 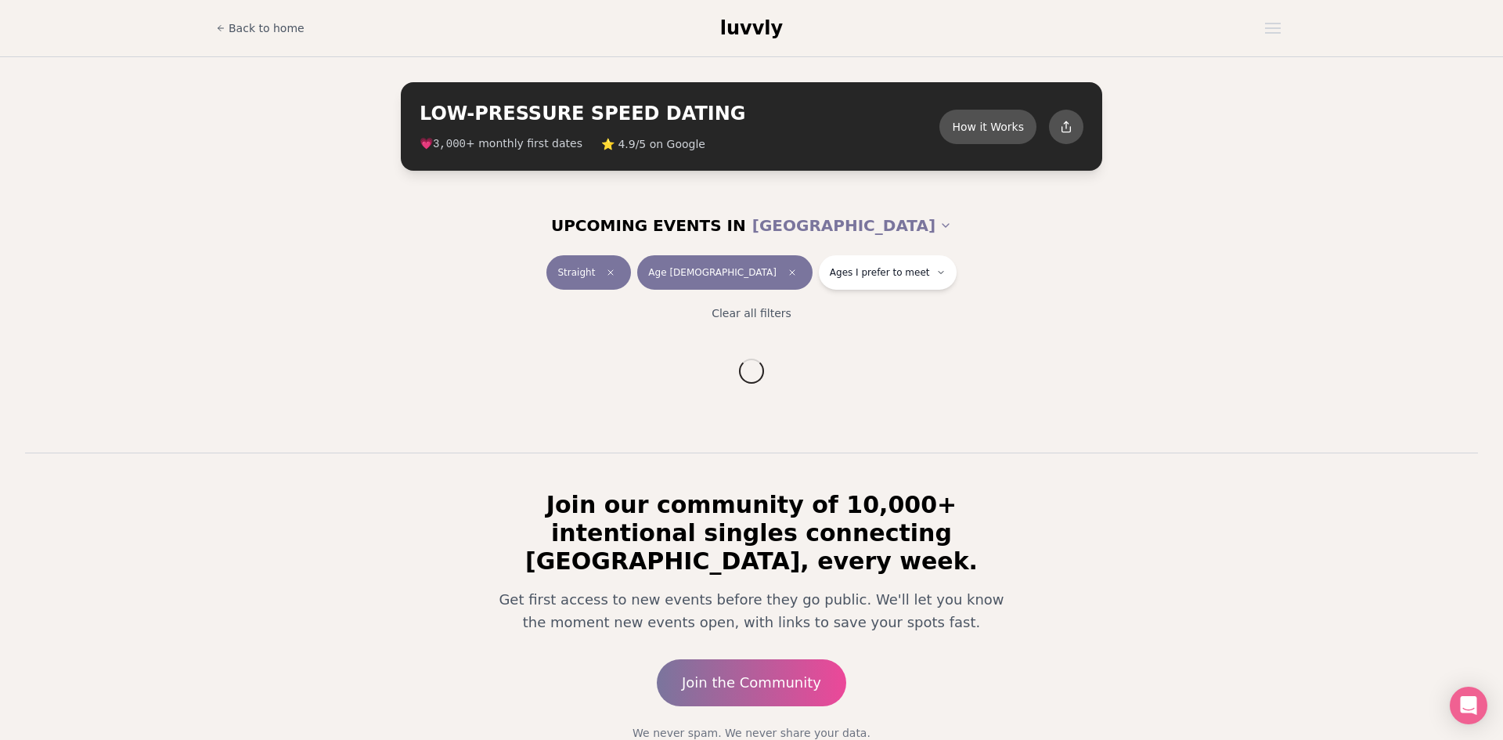 I want to click on button: How it Works, so click(x=988, y=127).